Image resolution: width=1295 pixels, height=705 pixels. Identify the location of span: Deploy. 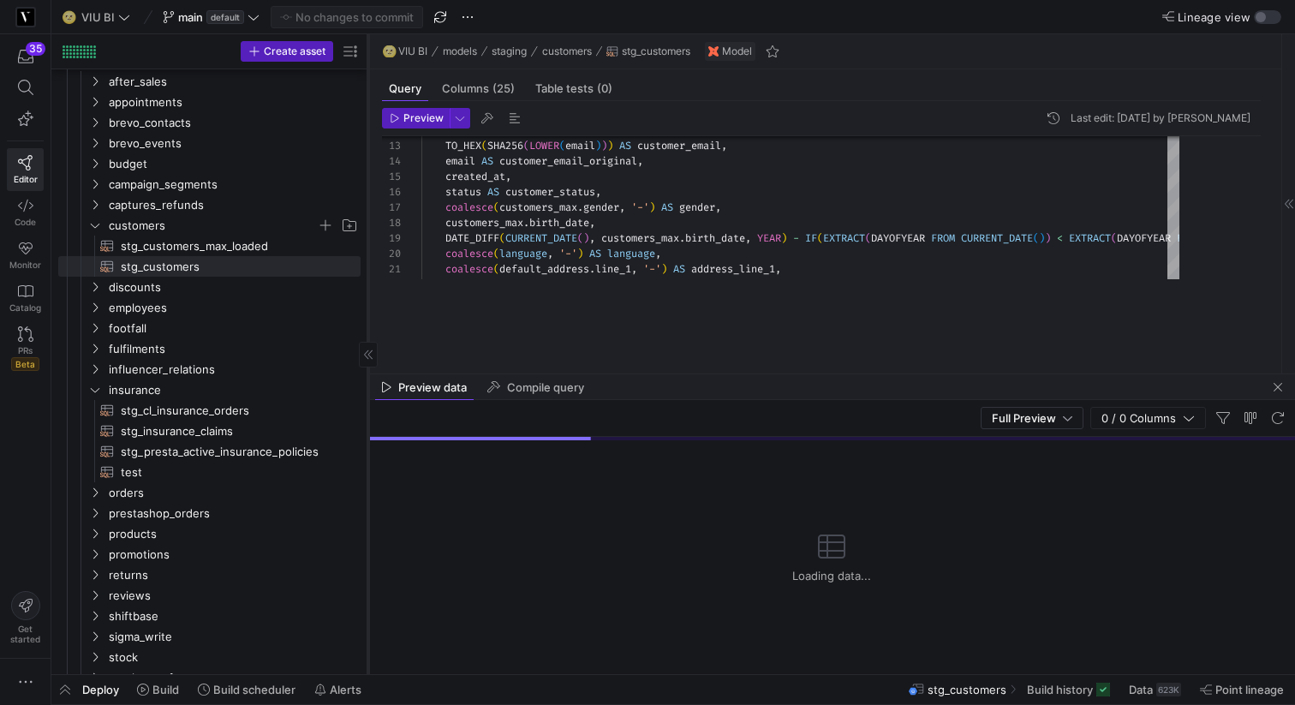
(100, 690).